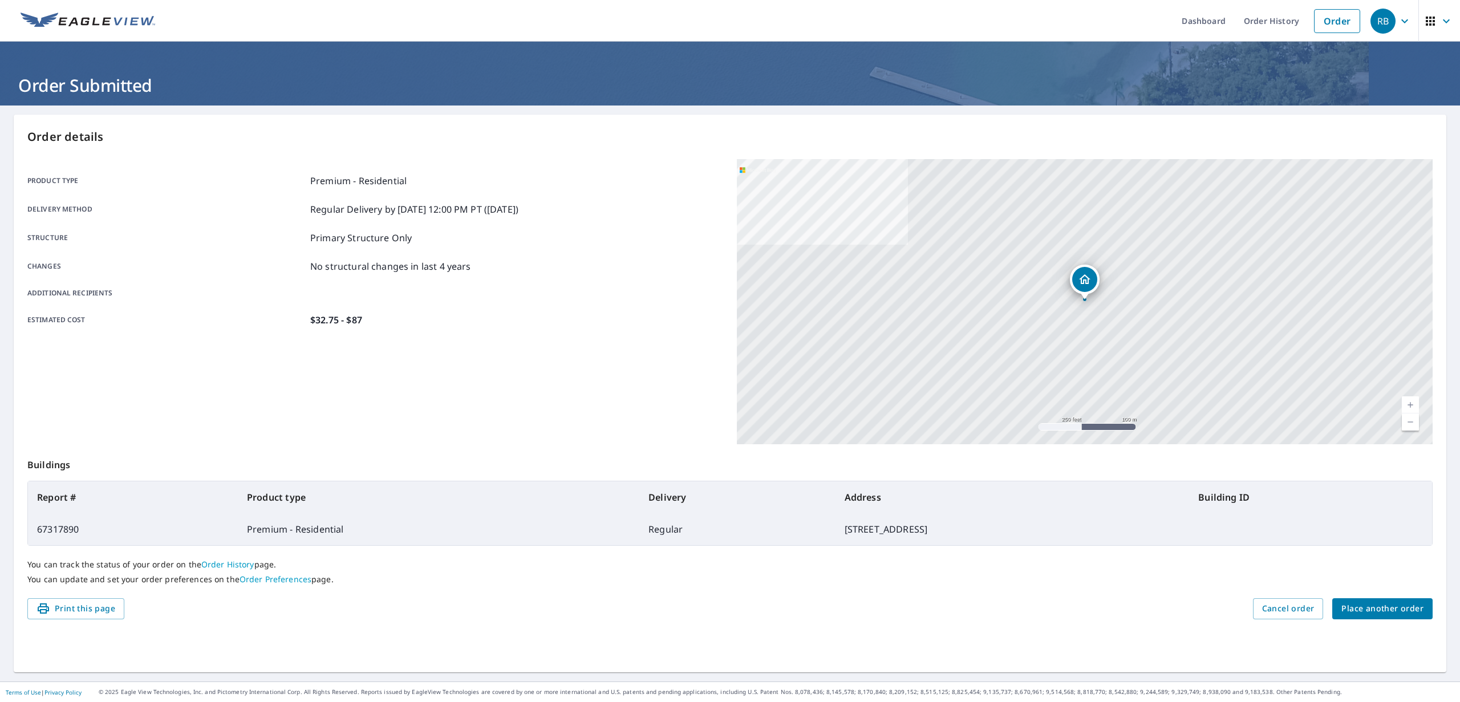 The height and width of the screenshot is (702, 1460). What do you see at coordinates (133, 497) in the screenshot?
I see `th: Report #` at bounding box center [133, 497].